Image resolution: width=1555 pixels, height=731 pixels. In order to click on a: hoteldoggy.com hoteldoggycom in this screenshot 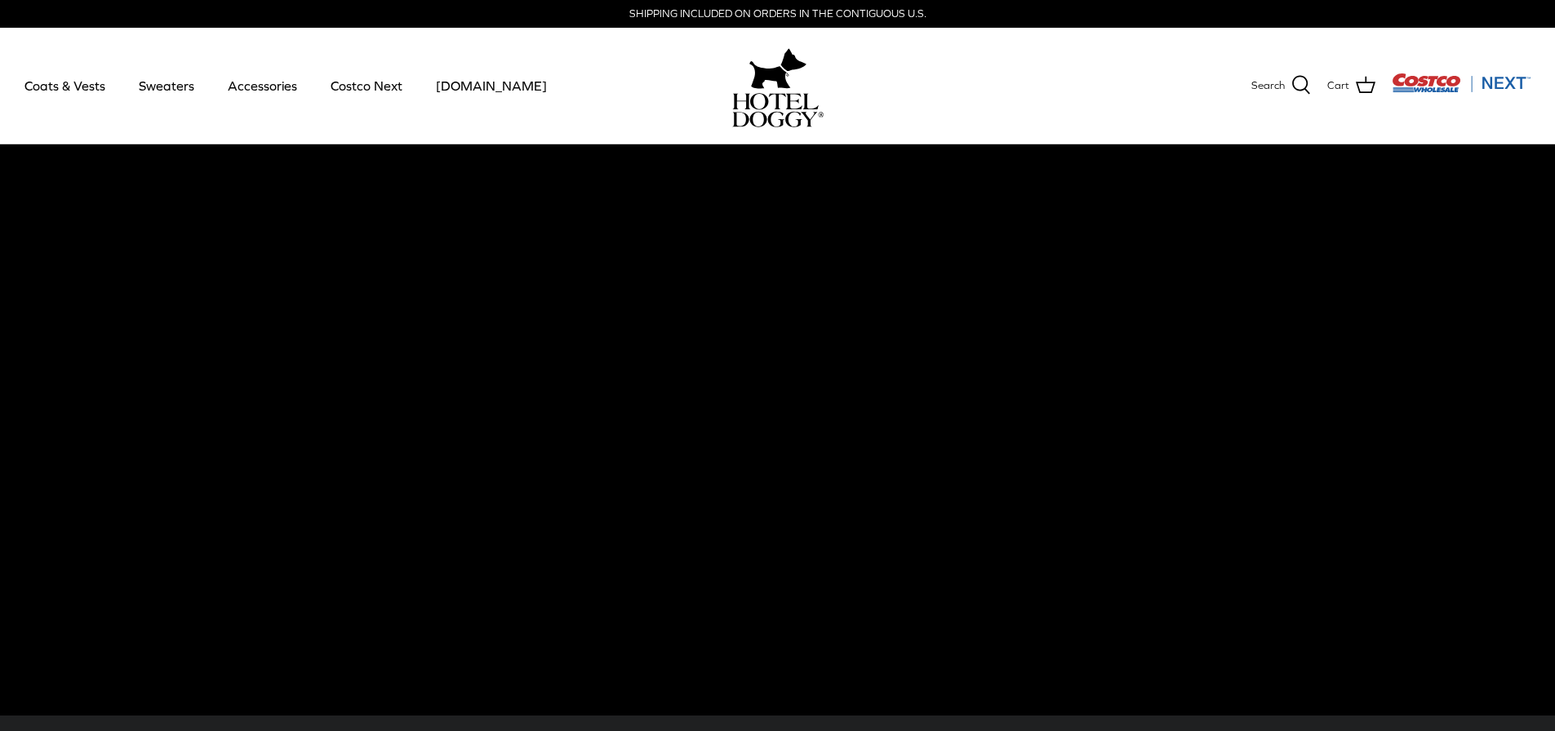, I will do `click(778, 86)`.